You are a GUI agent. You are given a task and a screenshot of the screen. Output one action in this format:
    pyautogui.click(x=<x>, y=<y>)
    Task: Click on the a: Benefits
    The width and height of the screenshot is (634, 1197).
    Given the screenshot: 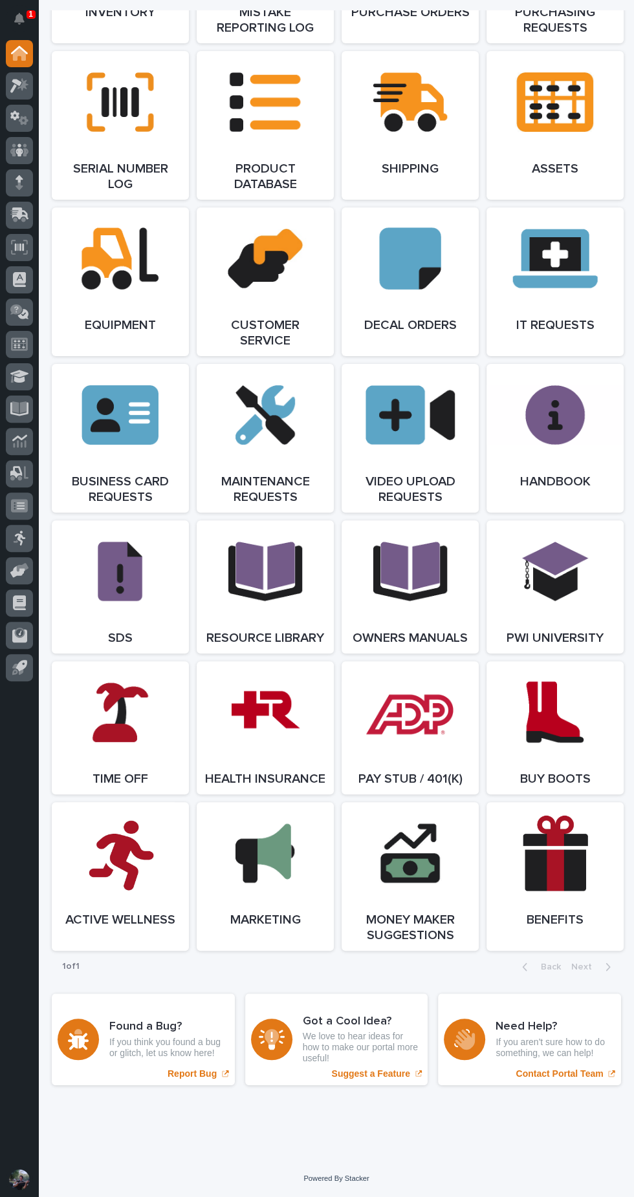 What is the action you would take?
    pyautogui.click(x=555, y=877)
    